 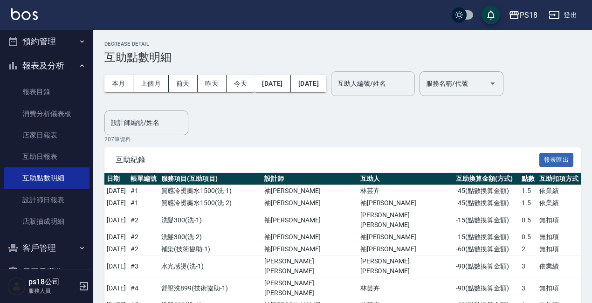 What do you see at coordinates (405, 179) in the screenshot?
I see `th: 互助人` at bounding box center [405, 179].